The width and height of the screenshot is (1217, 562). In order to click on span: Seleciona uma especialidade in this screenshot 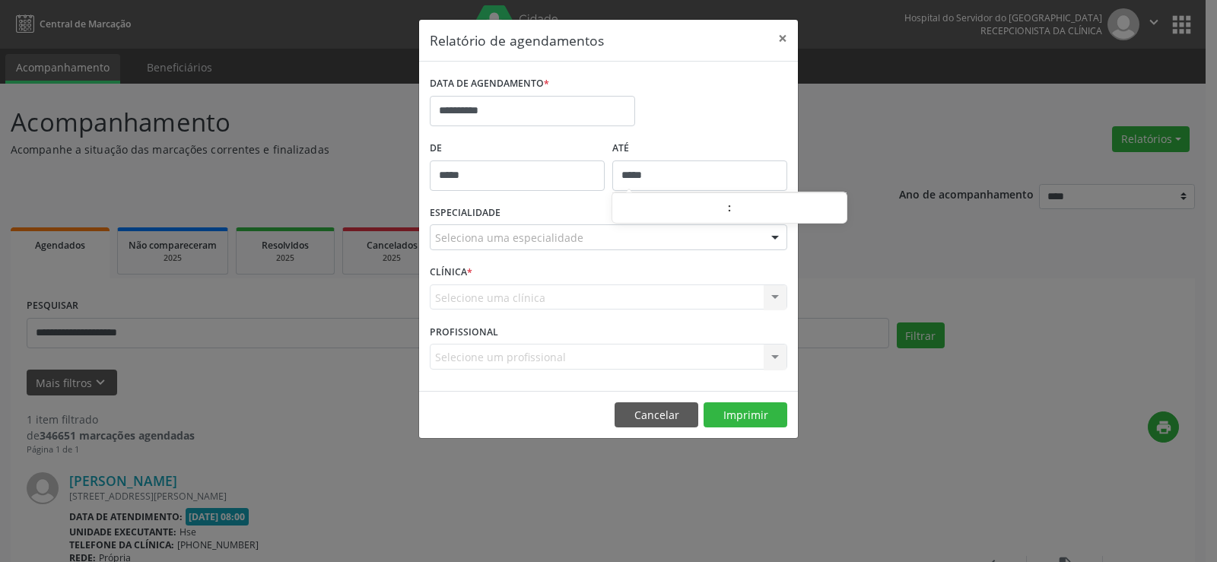, I will do `click(509, 237)`.